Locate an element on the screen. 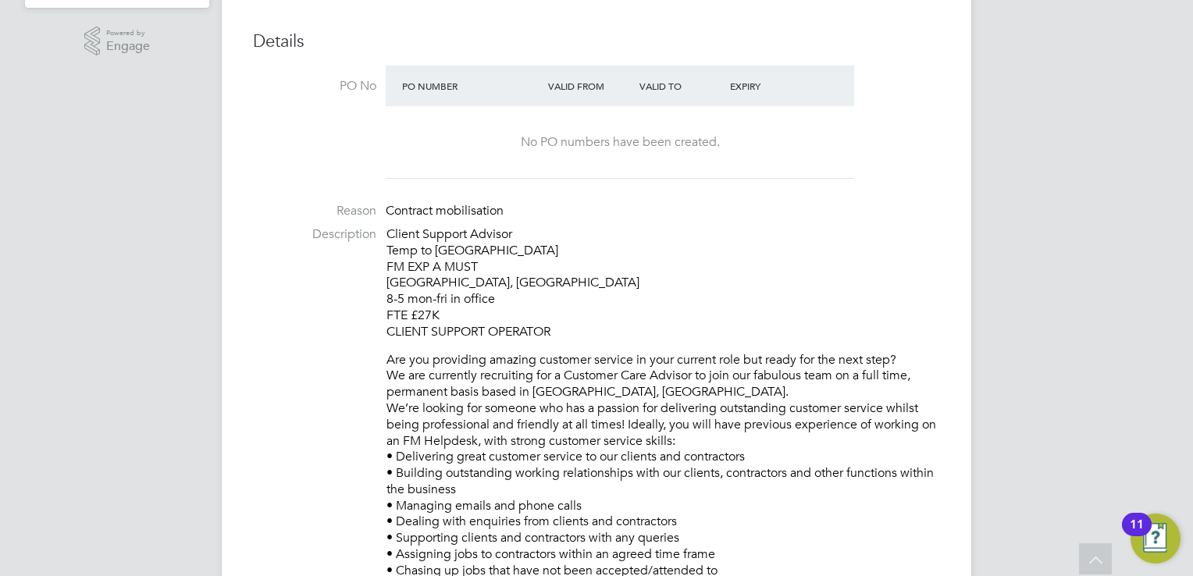  div: PO Number is located at coordinates (471, 86).